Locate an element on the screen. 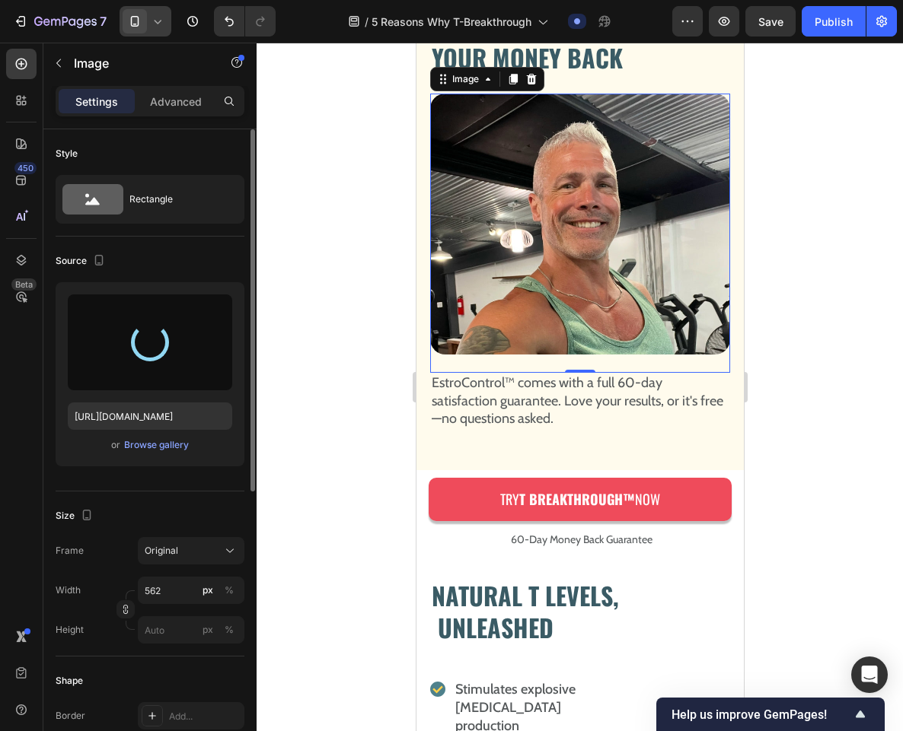  div: Border is located at coordinates (70, 716).